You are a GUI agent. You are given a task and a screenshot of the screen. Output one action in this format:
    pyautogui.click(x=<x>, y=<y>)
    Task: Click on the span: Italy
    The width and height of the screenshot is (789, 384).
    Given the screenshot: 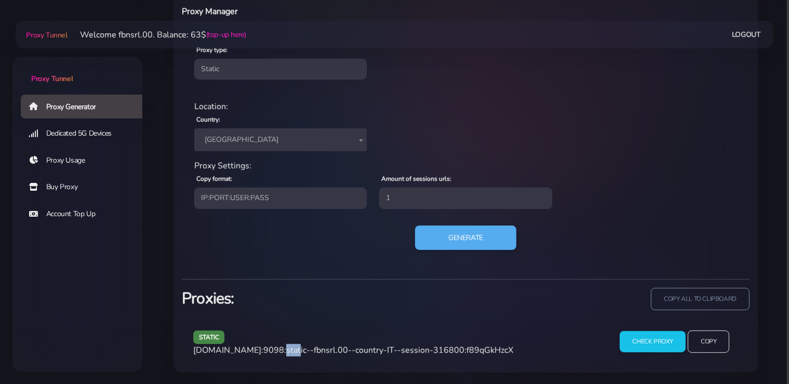 What is the action you would take?
    pyautogui.click(x=281, y=140)
    